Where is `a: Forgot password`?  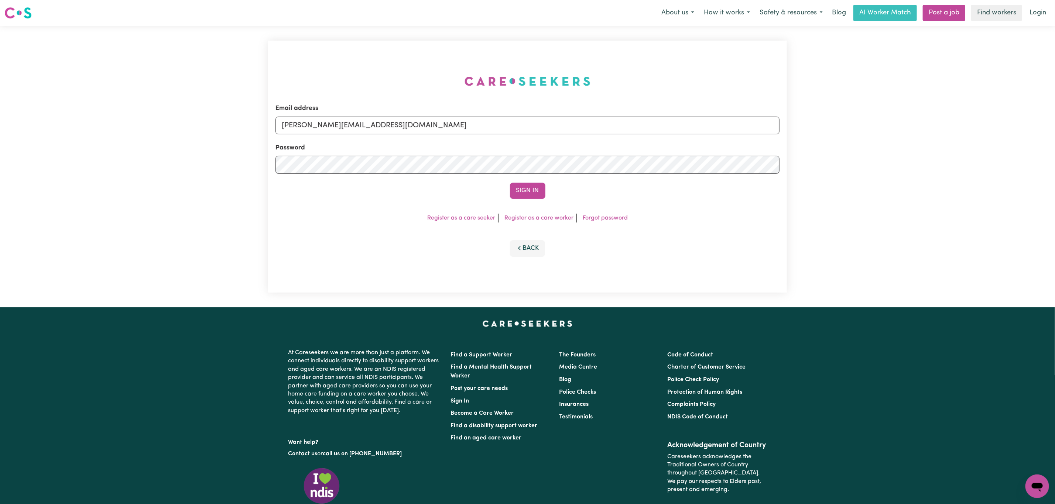 a: Forgot password is located at coordinates (605, 218).